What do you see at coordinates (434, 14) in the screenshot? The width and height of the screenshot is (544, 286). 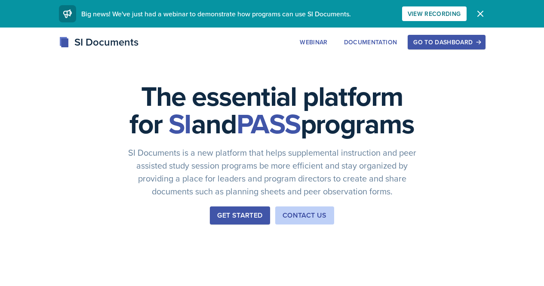 I see `button: View Recording` at bounding box center [434, 14].